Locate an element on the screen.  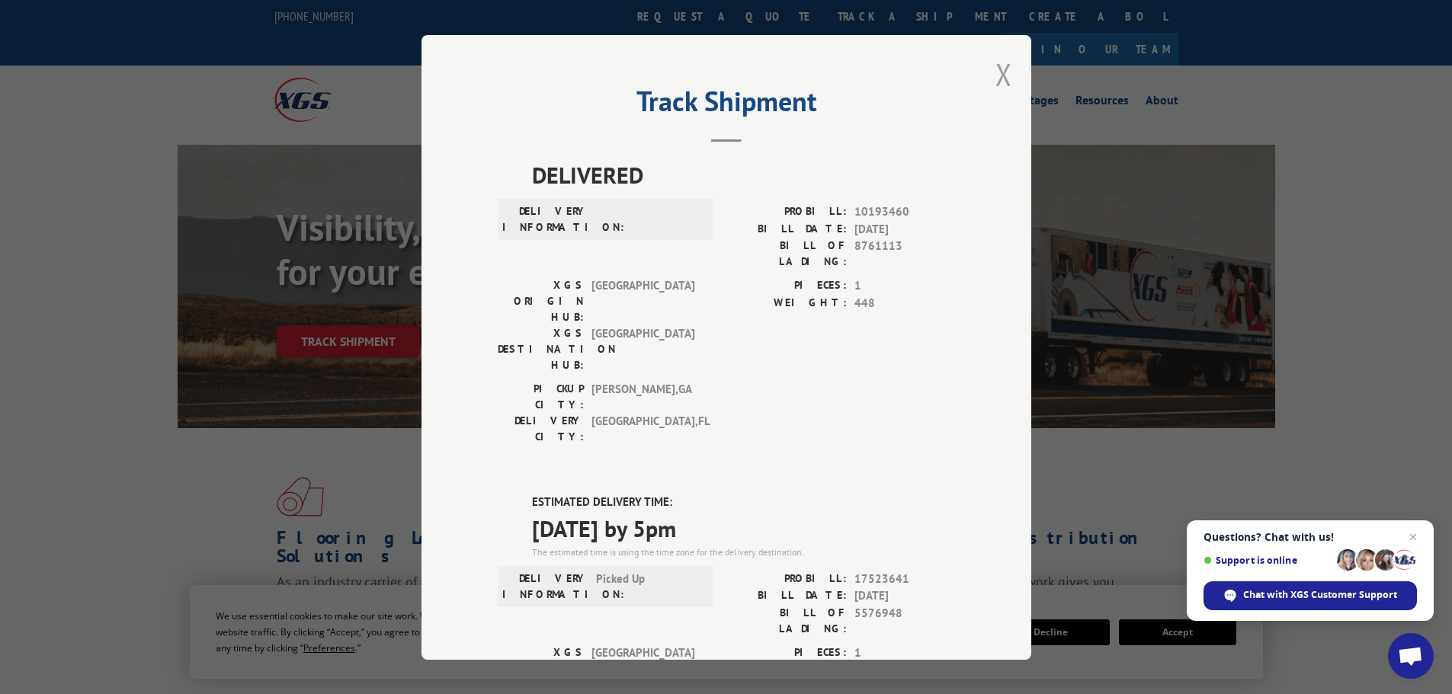
span: Picked Up is located at coordinates (647, 586).